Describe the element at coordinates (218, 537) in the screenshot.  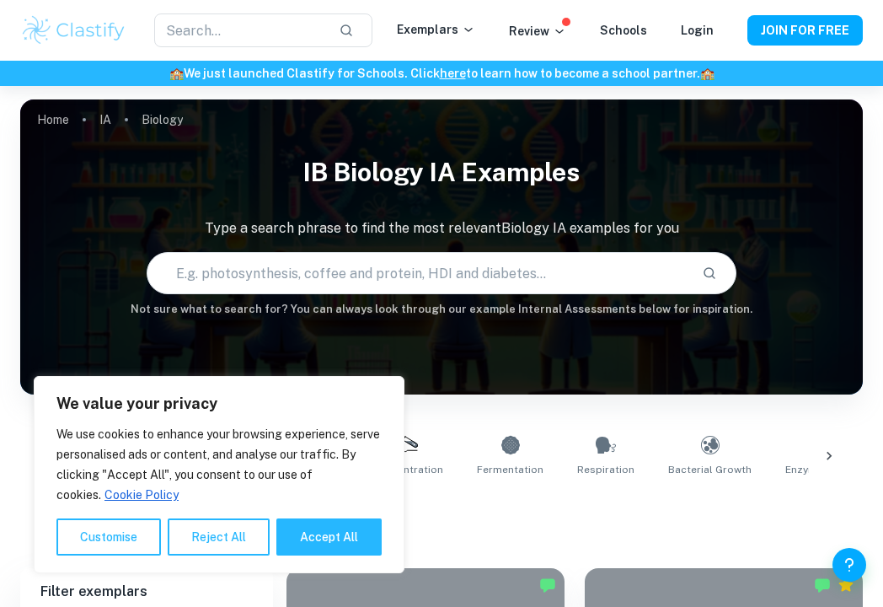
I see `button: Reject All` at that location.